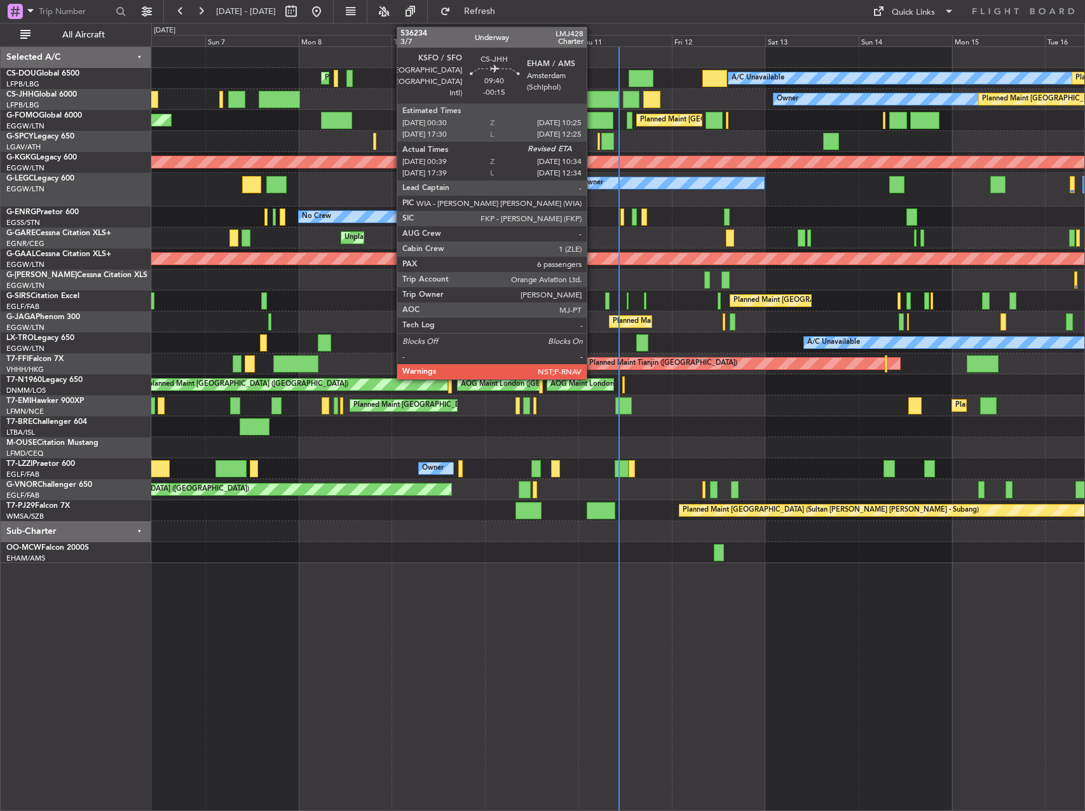 This screenshot has width=1085, height=811. I want to click on span: CS-DOU, so click(21, 74).